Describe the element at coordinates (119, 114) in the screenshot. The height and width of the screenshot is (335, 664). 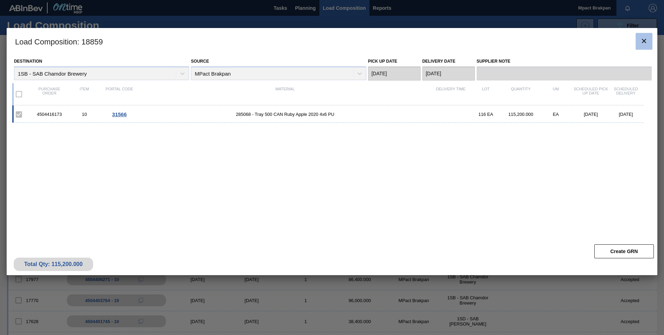
I see `div: Go to Order` at that location.